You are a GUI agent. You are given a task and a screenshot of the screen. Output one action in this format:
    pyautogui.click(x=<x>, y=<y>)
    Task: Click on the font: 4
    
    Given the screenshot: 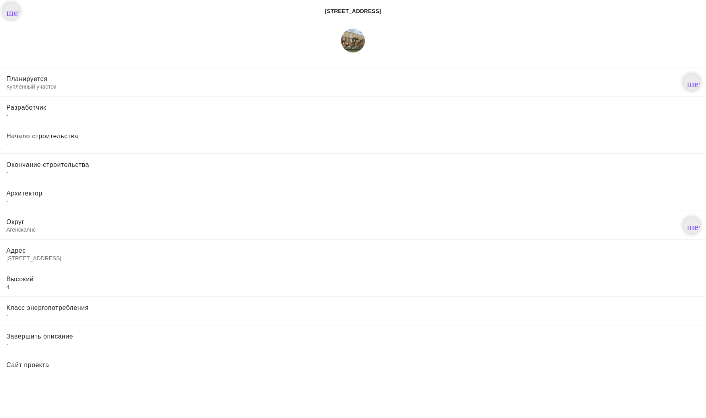 What is the action you would take?
    pyautogui.click(x=8, y=287)
    